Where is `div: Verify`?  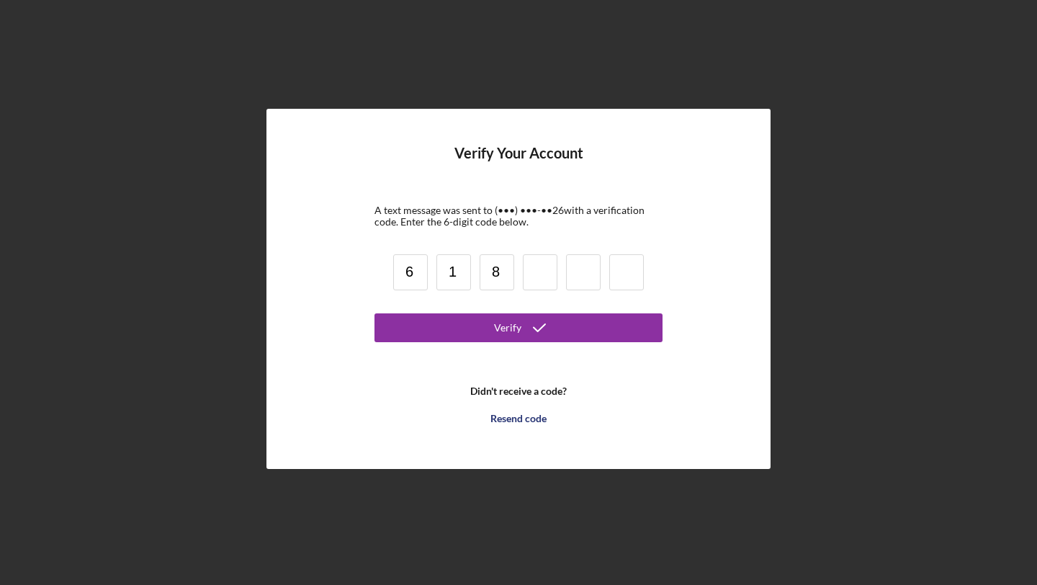
div: Verify is located at coordinates (508, 328).